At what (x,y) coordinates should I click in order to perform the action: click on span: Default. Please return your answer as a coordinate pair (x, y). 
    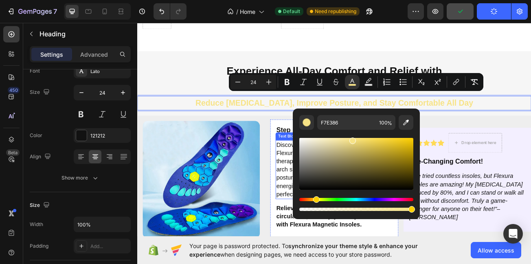
    Looking at the image, I should click on (292, 11).